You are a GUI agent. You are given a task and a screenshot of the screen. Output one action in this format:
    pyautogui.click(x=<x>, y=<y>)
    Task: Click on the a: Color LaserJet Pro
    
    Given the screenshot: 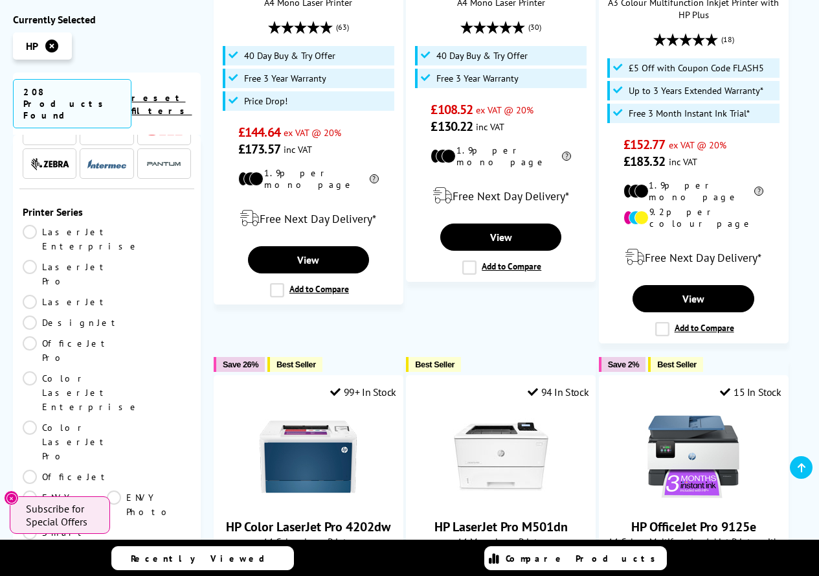 What is the action you would take?
    pyautogui.click(x=66, y=442)
    